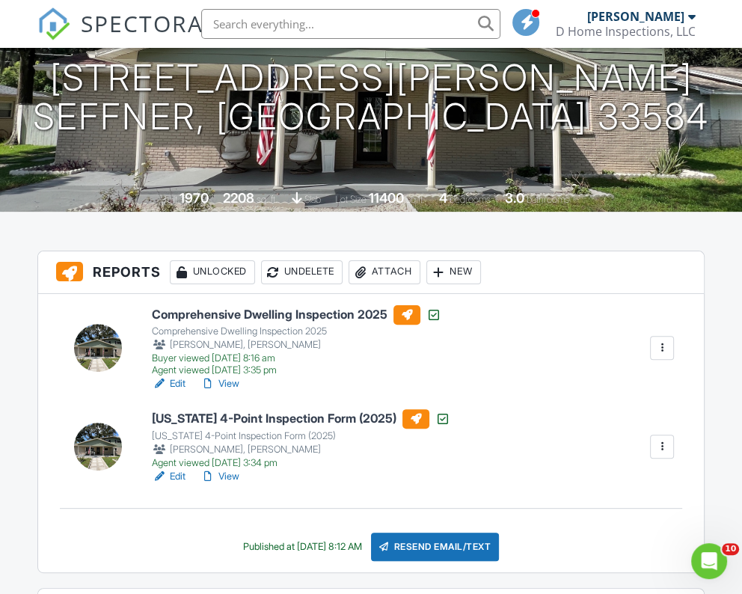 This screenshot has width=742, height=594. Describe the element at coordinates (301, 272) in the screenshot. I see `div: Undelete` at that location.